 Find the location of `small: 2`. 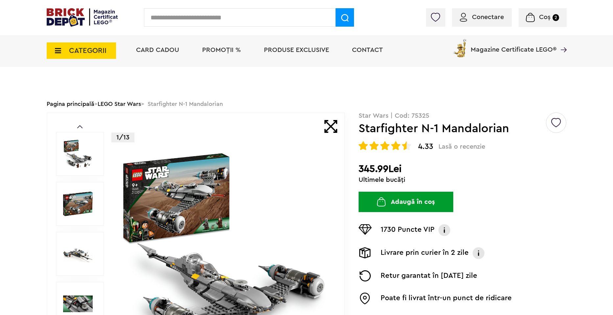

small: 2 is located at coordinates (556, 17).